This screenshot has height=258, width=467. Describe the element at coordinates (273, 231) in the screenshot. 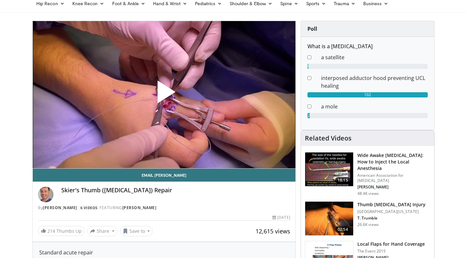

I see `span: 12,615 views` at that location.